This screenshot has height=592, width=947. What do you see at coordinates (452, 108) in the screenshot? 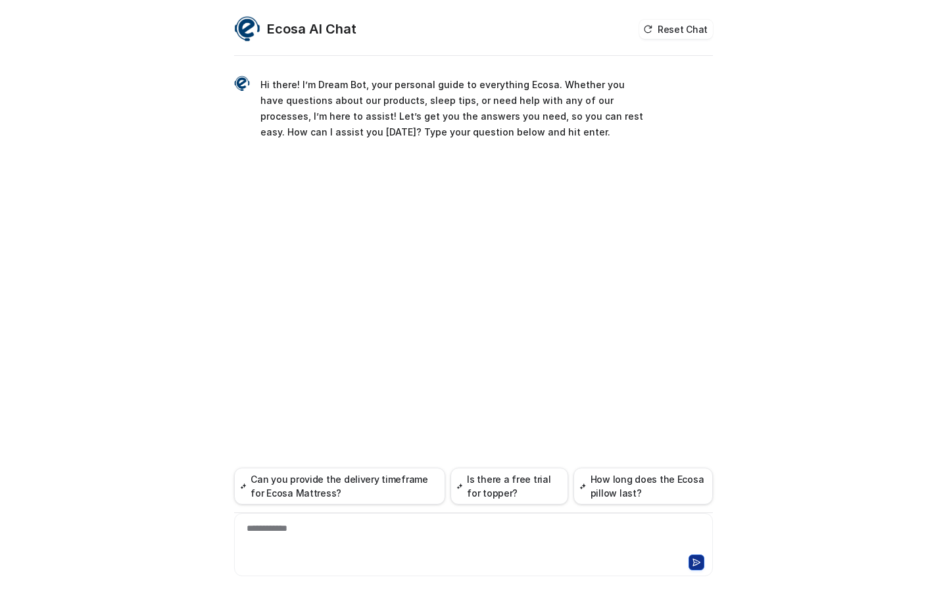
I see `p: Hi there! I’m Dream Bot, your personal guide to everything Ecosa. Whether you have questions abou...` at bounding box center [452, 108].